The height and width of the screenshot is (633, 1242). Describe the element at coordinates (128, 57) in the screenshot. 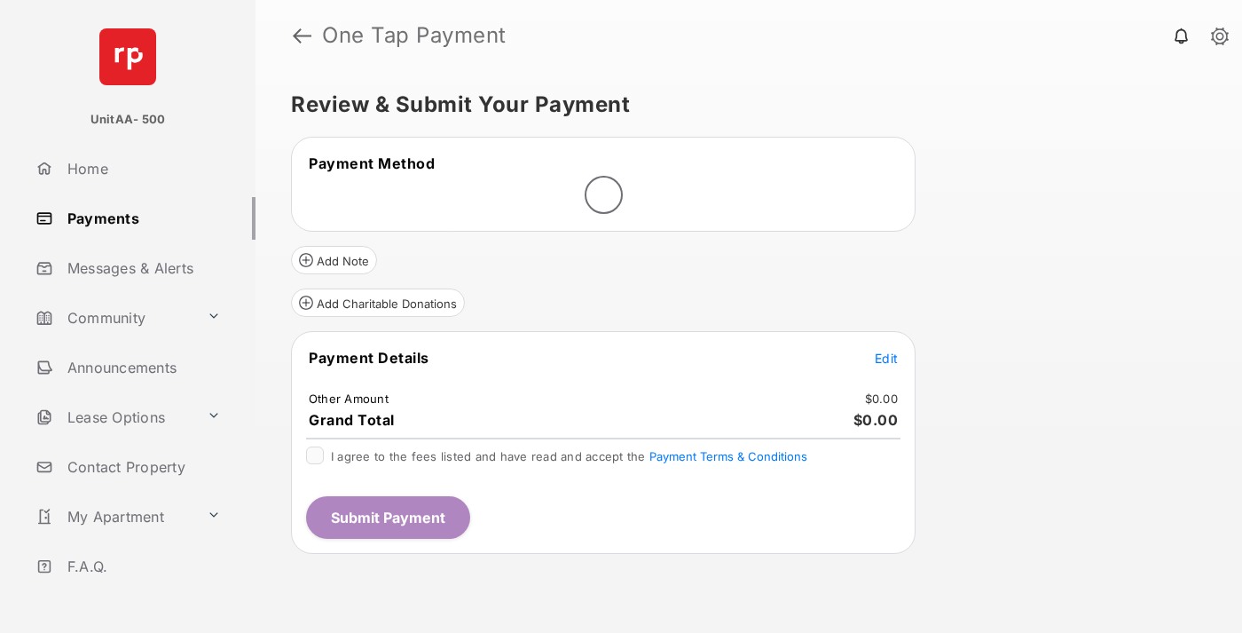

I see `img: svg+xml;base64,PHN2ZyB4bWxucz0iaHR0cDovL3d3dy53My5vcmcvMjAwMC9zdmciIHdpZHRoPSI2NCIgaGVpZ2h0PSI2NC...` at that location.